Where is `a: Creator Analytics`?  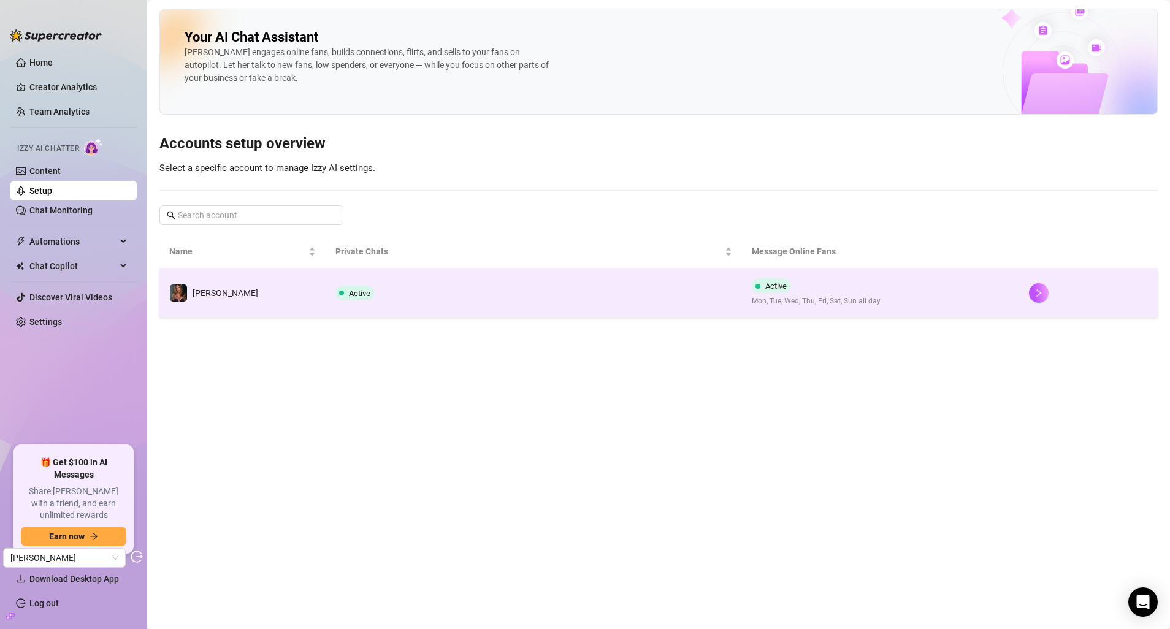 a: Creator Analytics is located at coordinates (78, 87).